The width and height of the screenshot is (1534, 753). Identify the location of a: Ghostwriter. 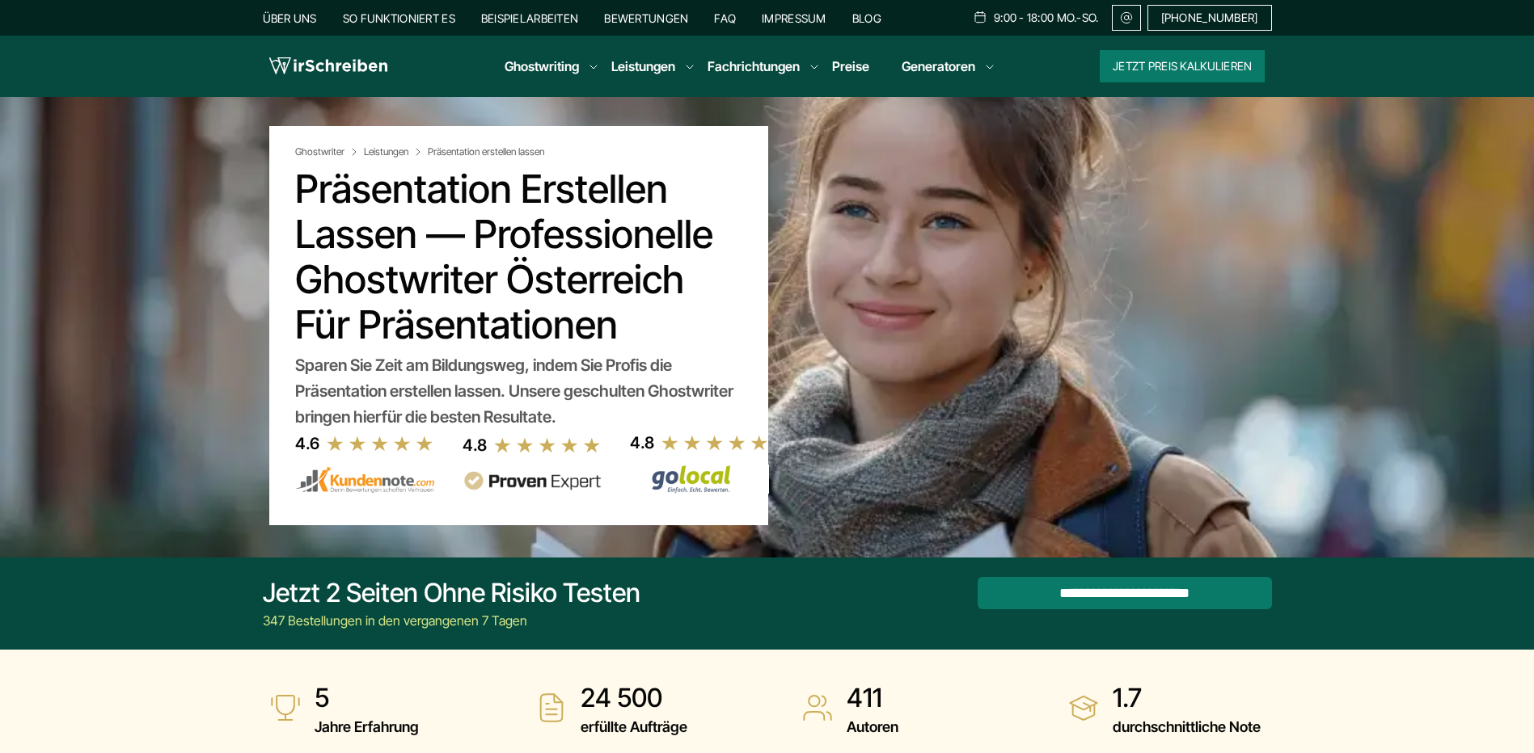
(327, 152).